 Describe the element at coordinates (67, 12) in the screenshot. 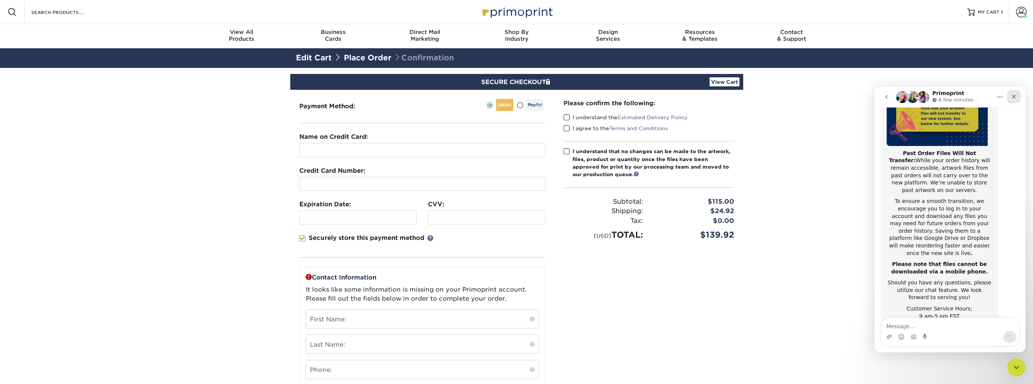

I see `input: SEARCH PRODUCTS.....` at that location.